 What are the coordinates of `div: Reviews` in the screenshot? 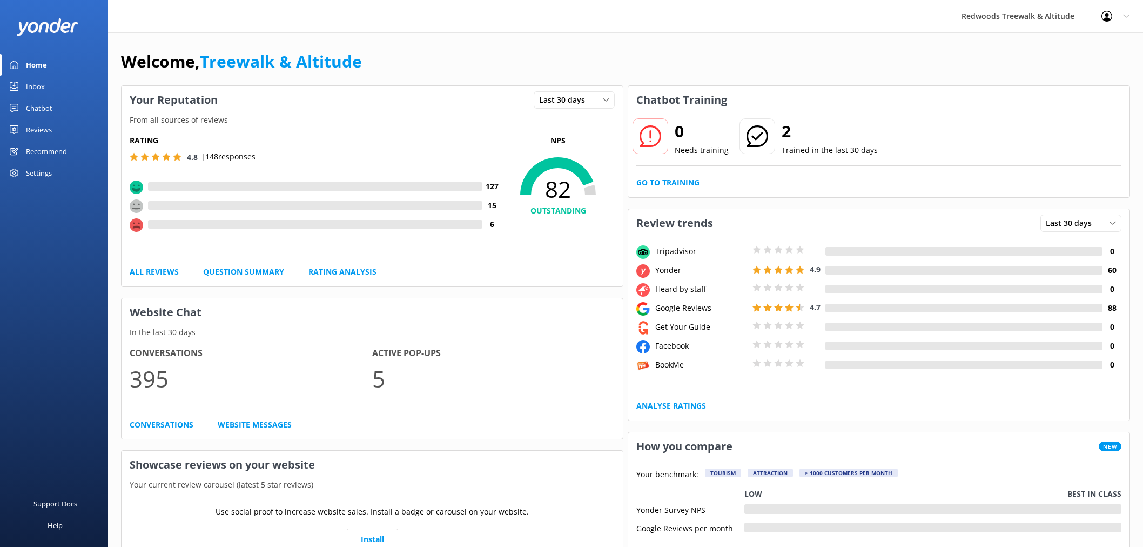 It's located at (39, 130).